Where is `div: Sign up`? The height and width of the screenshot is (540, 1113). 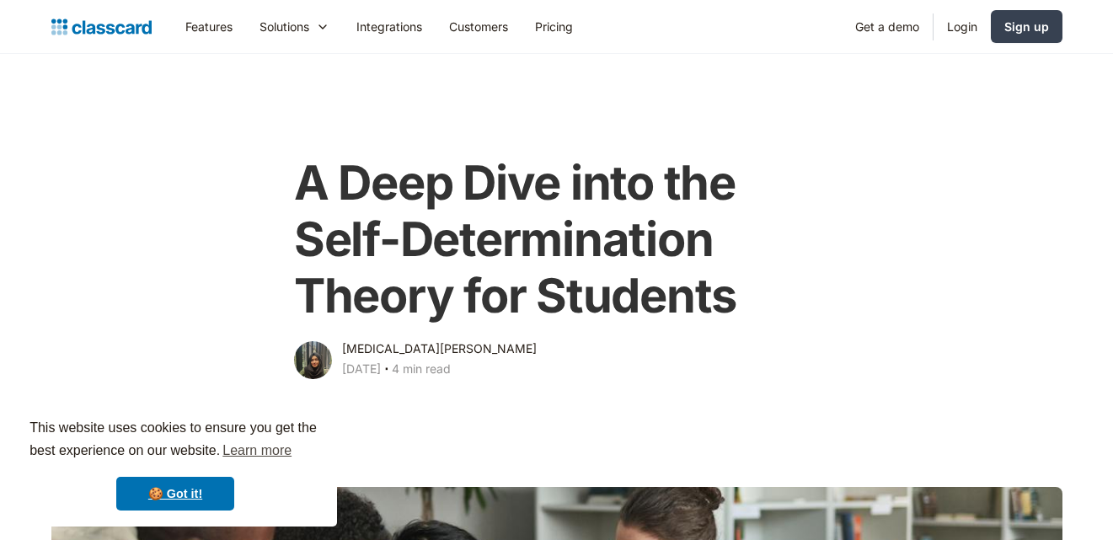
div: Sign up is located at coordinates (1026, 26).